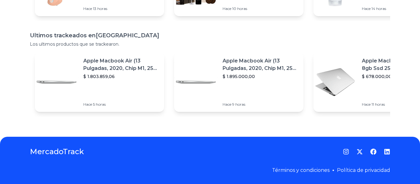 Image resolution: width=420 pixels, height=184 pixels. Describe the element at coordinates (261, 105) in the screenshot. I see `p: Hace 9 horas` at that location.